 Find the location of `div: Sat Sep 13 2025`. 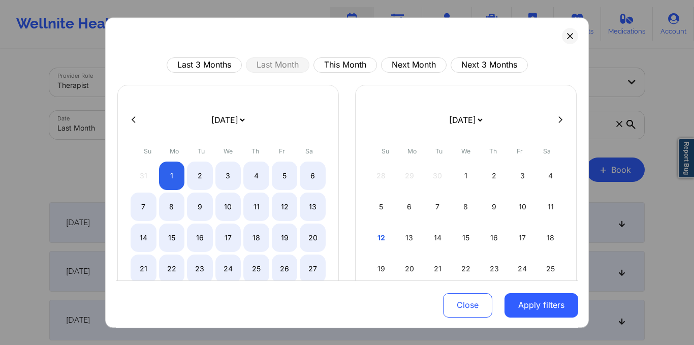

div: Sat Sep 13 2025 is located at coordinates (312, 207).